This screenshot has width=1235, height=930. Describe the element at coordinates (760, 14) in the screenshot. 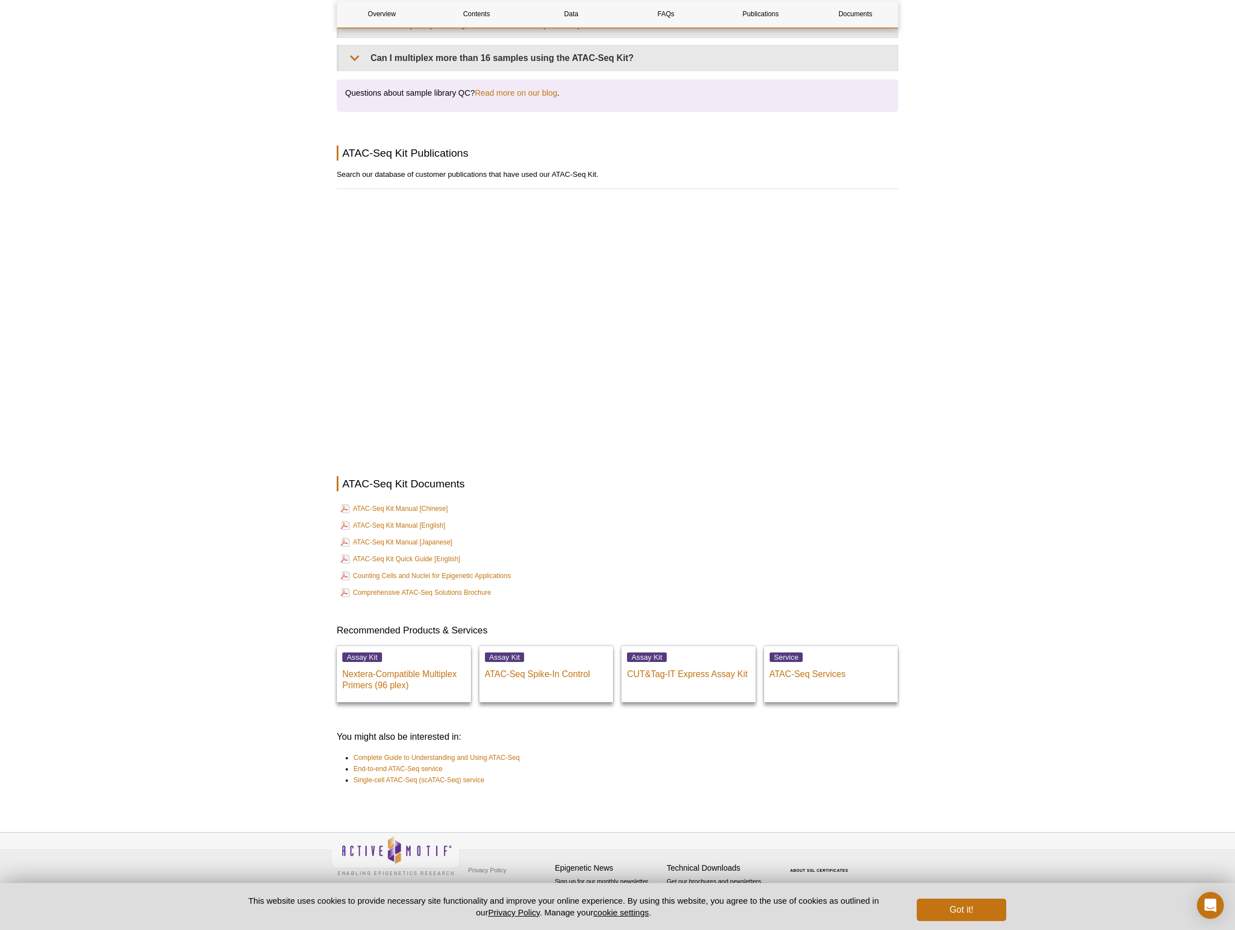

I see `a: Publications` at that location.